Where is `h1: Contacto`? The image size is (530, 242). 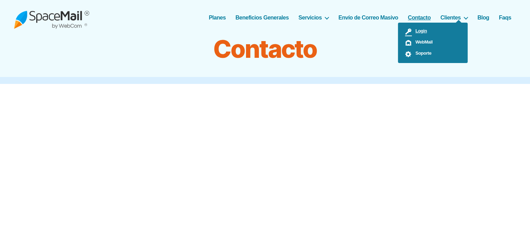
h1: Contacto is located at coordinates (265, 49).